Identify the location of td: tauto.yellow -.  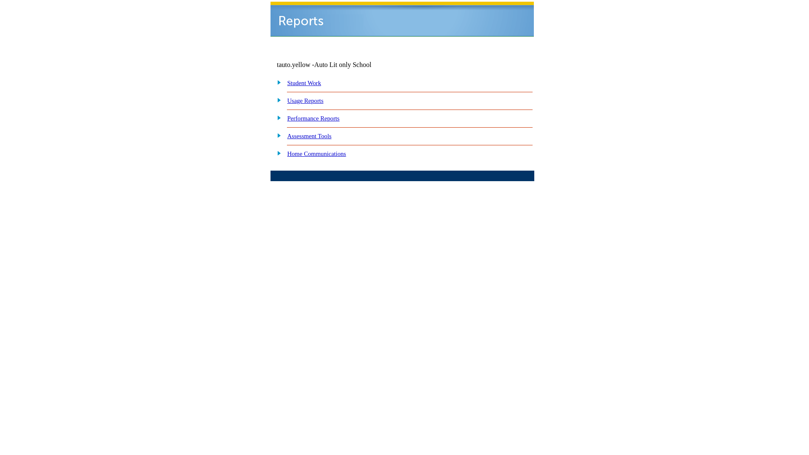
(354, 65).